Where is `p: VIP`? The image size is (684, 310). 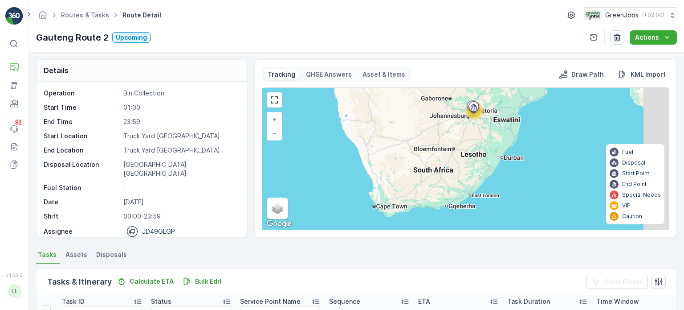 p: VIP is located at coordinates (626, 205).